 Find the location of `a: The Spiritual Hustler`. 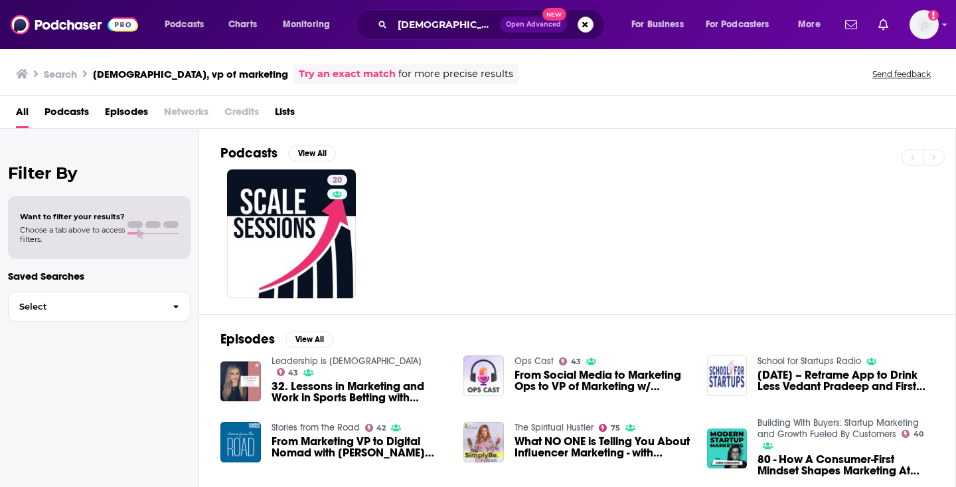

a: The Spiritual Hustler is located at coordinates (554, 427).